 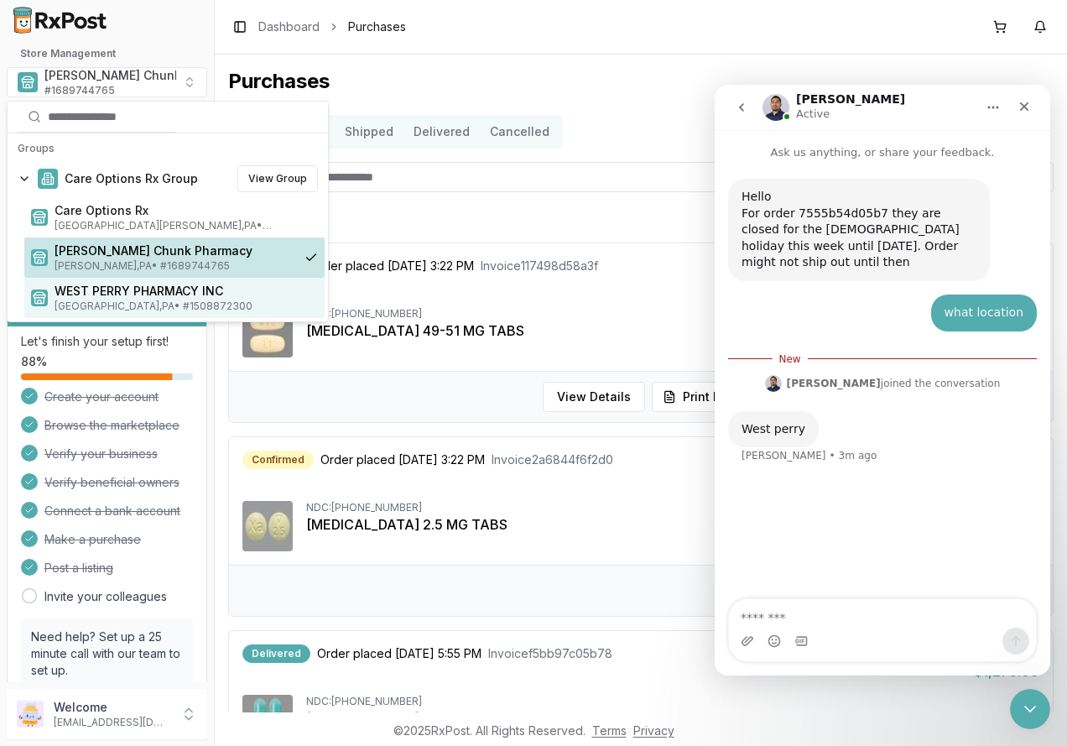 I want to click on span: Invoice 2a6844f6f2d0, so click(x=552, y=460).